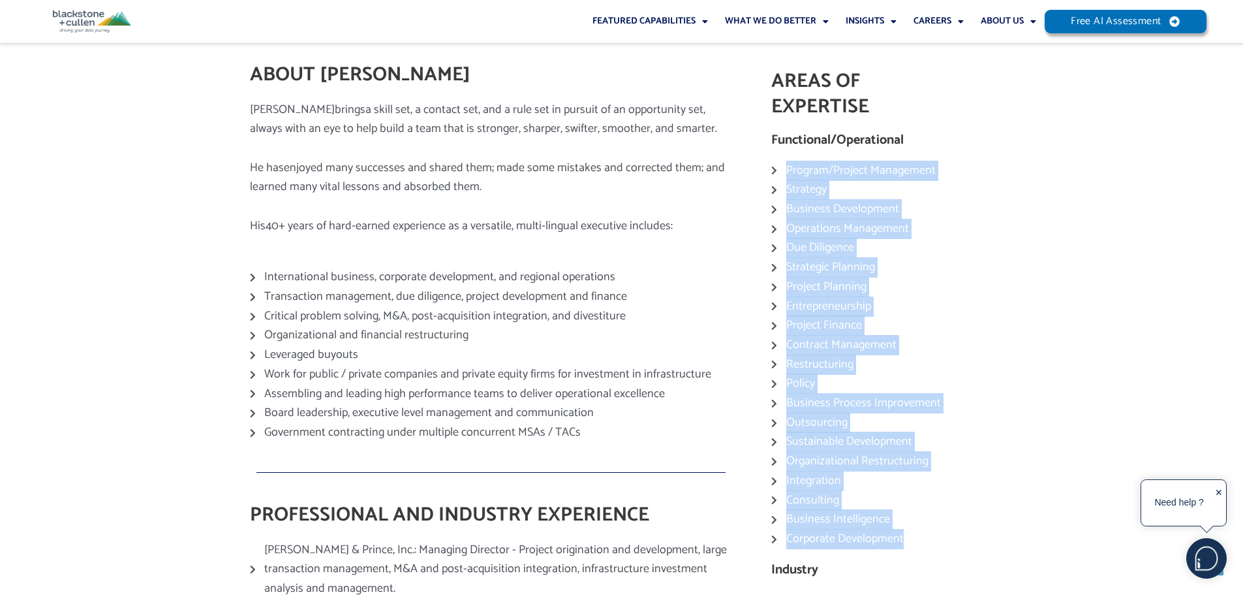 This screenshot has width=1243, height=595. I want to click on h2: PROFESSIONAL AND INDUSTRY EXPERIENCE, so click(491, 514).